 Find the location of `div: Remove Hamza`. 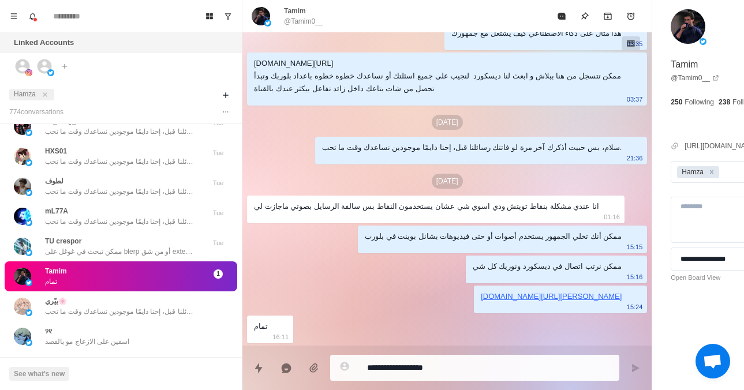

div: Remove Hamza is located at coordinates (711, 172).